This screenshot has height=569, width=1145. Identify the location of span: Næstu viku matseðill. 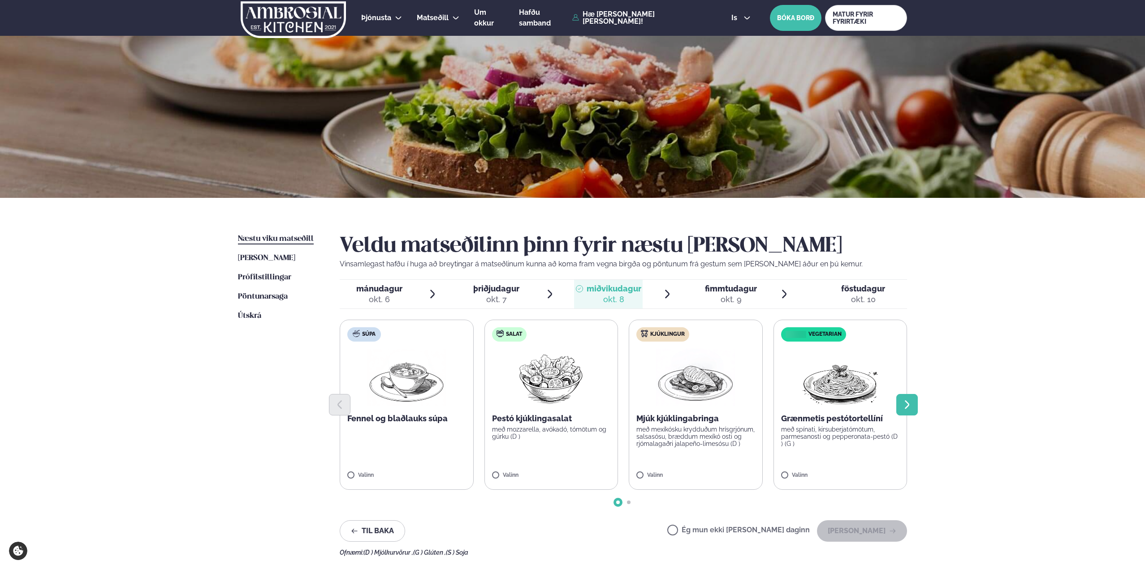
(276, 239).